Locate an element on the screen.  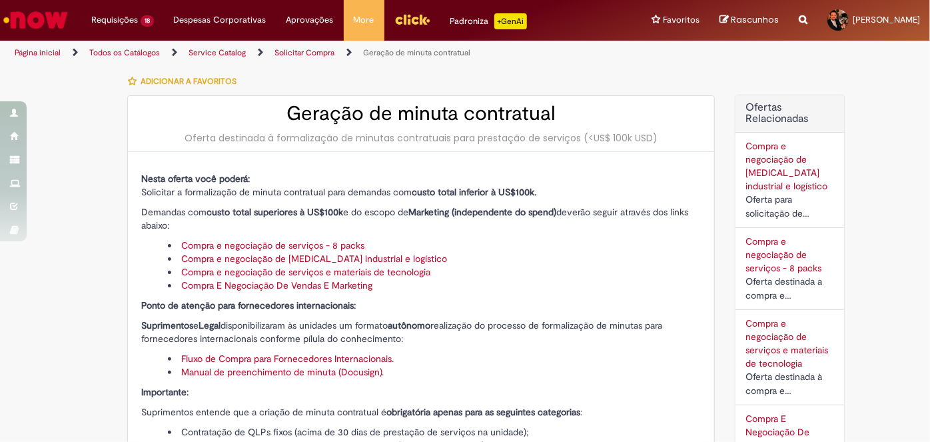
span: Requisições is located at coordinates (115, 20).